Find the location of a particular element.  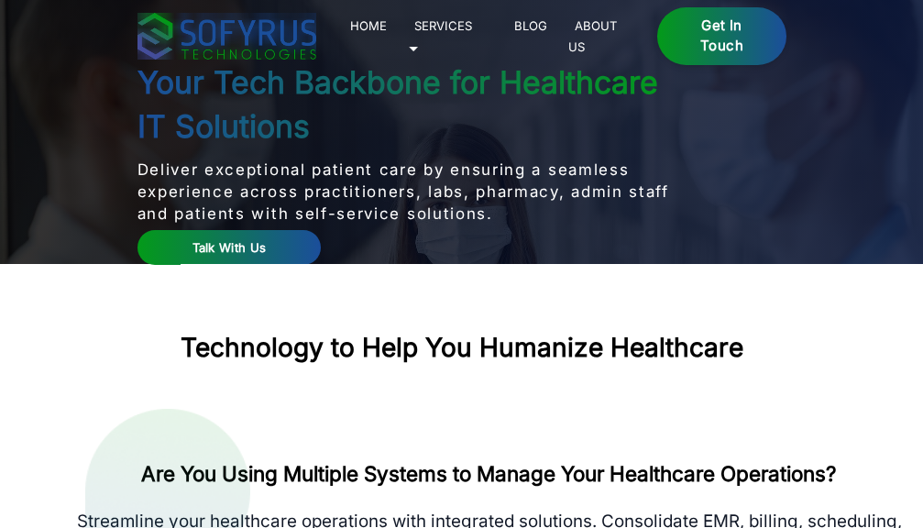

a: Blog is located at coordinates (531, 26).